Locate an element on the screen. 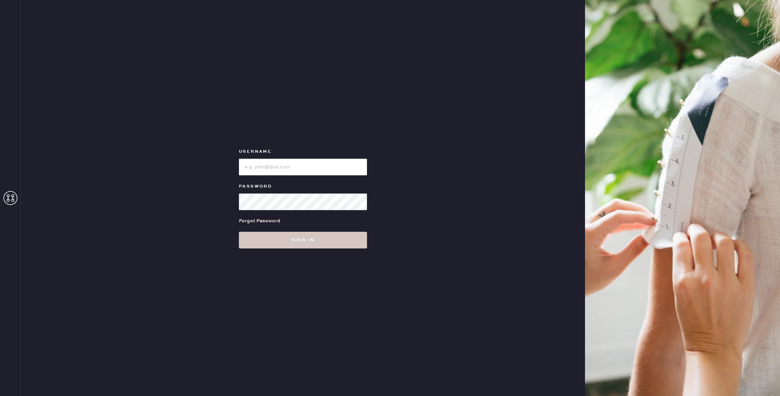  button: Sign in is located at coordinates (303, 240).